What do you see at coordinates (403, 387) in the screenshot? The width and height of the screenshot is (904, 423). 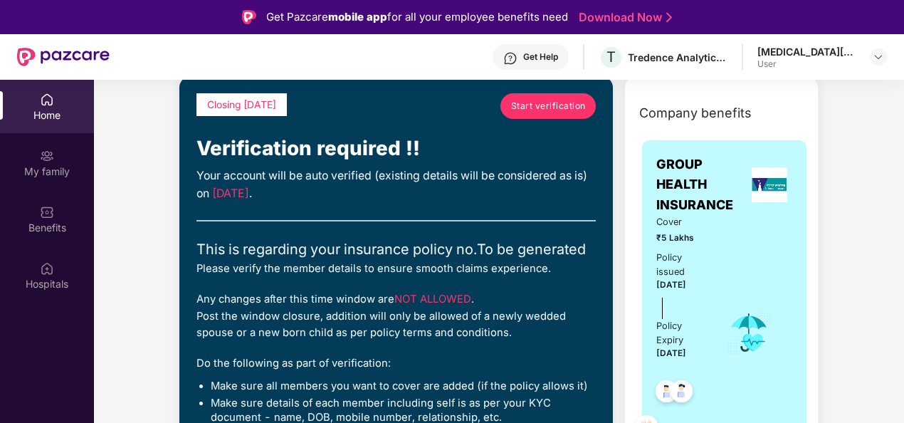 I see `li: Make sure all members you want to cover are added (if the policy allows it)` at bounding box center [403, 387].